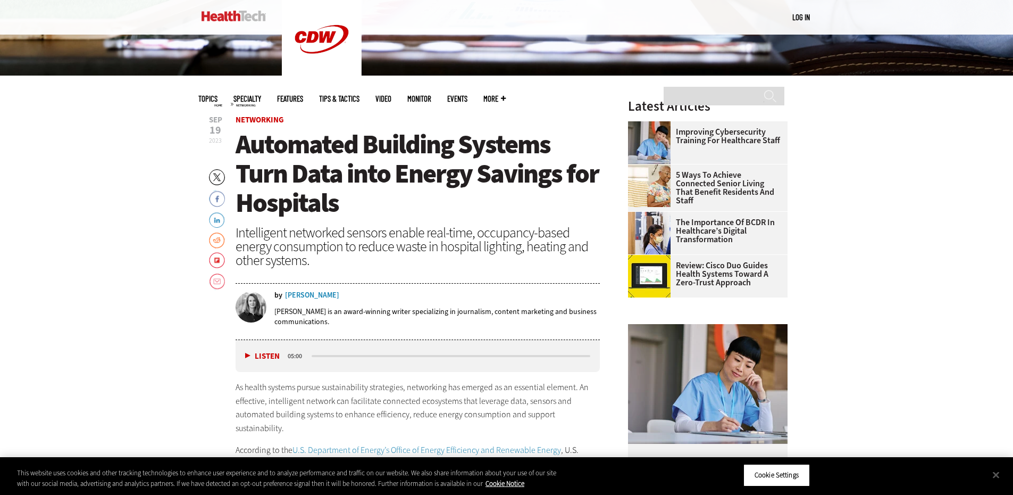 This screenshot has width=1013, height=495. What do you see at coordinates (383, 98) in the screenshot?
I see `a: Video` at bounding box center [383, 98].